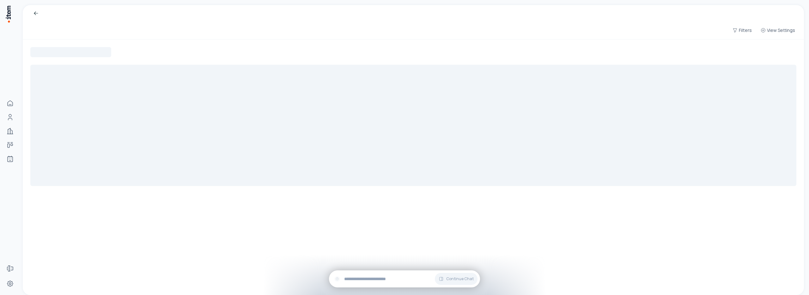 Image resolution: width=809 pixels, height=295 pixels. I want to click on div: Continue Chat, so click(404, 279).